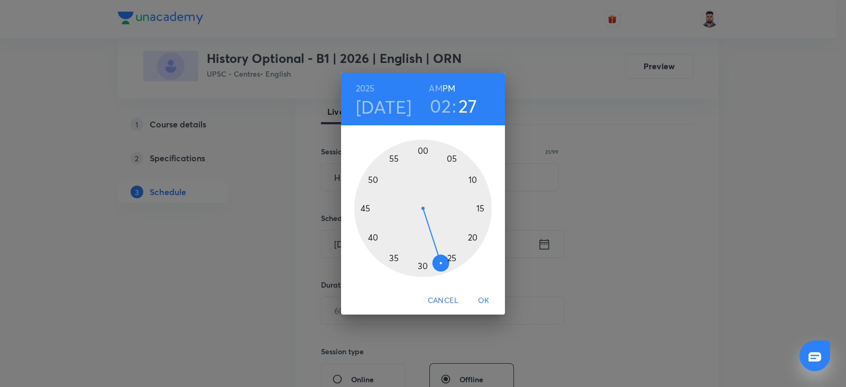 The height and width of the screenshot is (387, 846). I want to click on h3: 02, so click(440, 106).